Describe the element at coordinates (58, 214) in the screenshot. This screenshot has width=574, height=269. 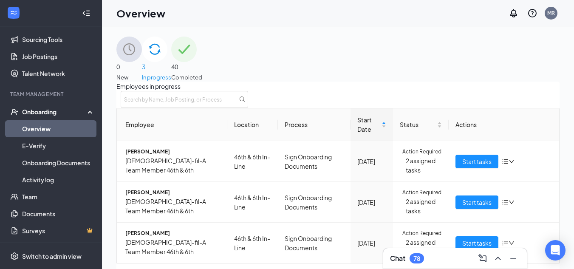
I see `a: Documents` at that location.